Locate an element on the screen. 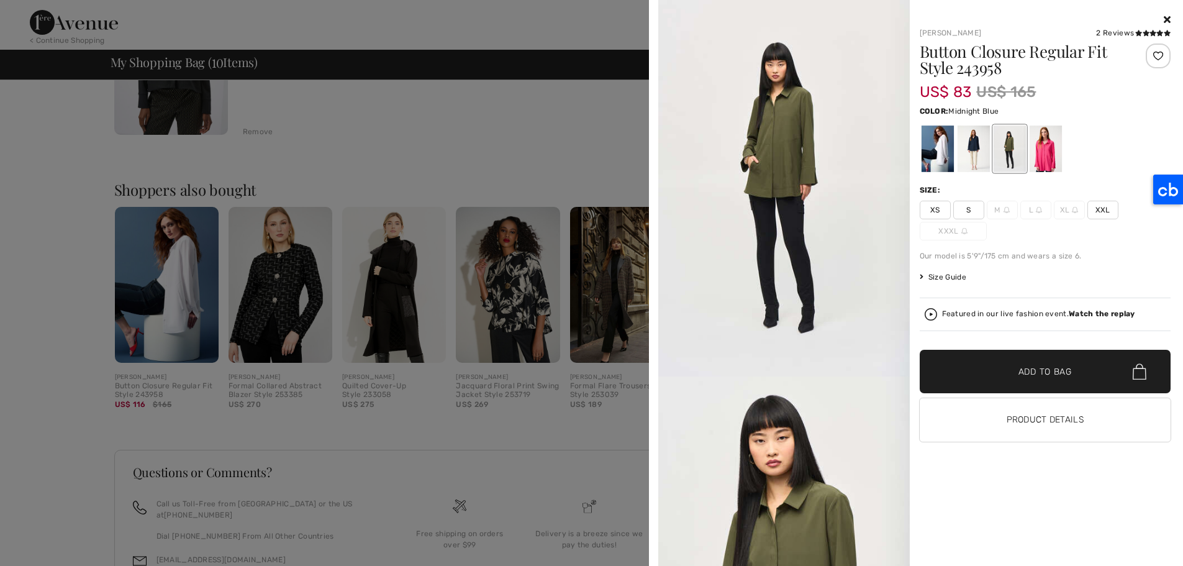 The image size is (1183, 566). span: XXL is located at coordinates (1103, 210).